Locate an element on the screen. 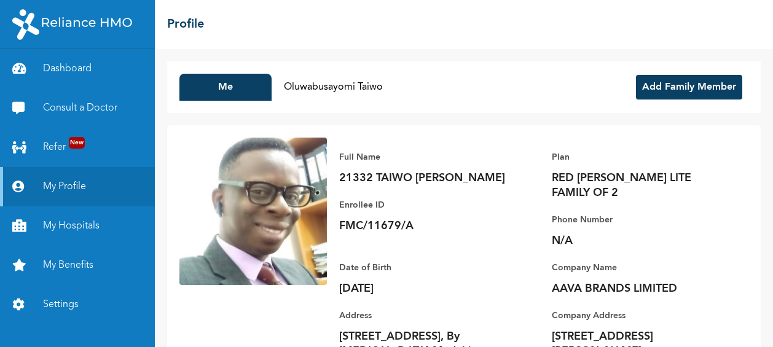 The width and height of the screenshot is (773, 347). button: Oluwabusayomi Taiwo is located at coordinates (333, 87).